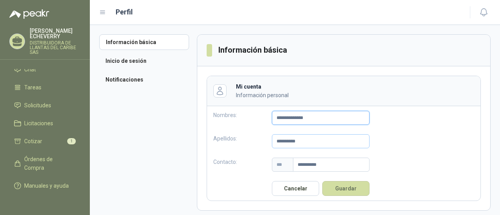 This screenshot has height=215, width=500. I want to click on a: Licitaciones, so click(45, 124).